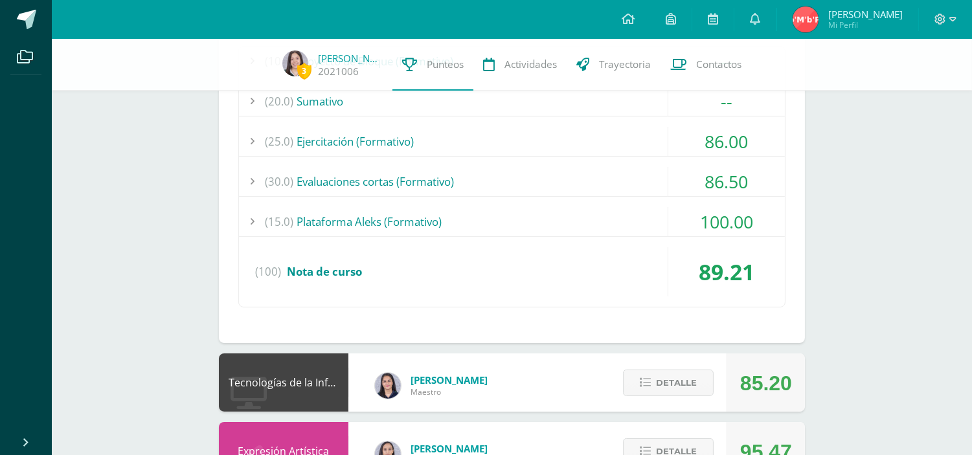 The height and width of the screenshot is (455, 972). I want to click on span: 3, so click(304, 71).